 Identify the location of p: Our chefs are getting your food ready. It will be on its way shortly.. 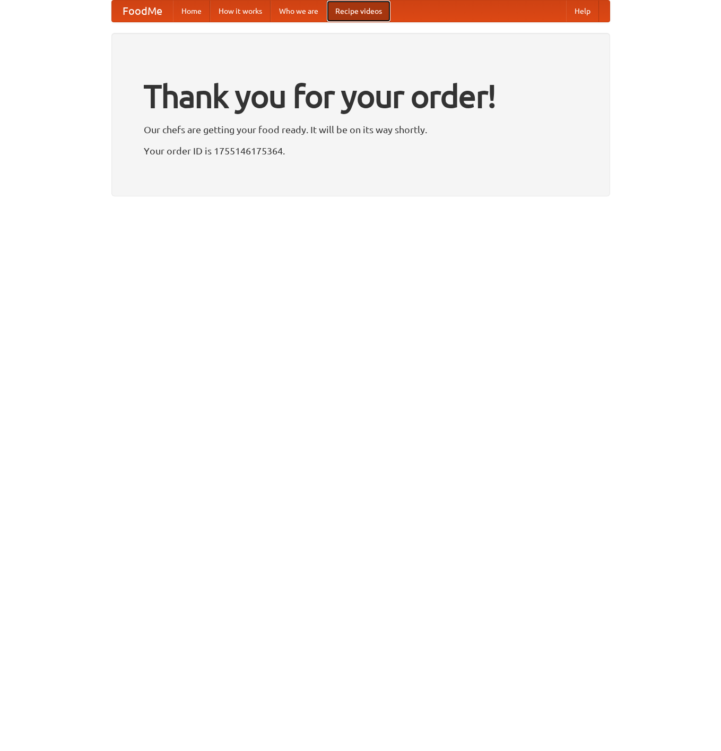
(361, 130).